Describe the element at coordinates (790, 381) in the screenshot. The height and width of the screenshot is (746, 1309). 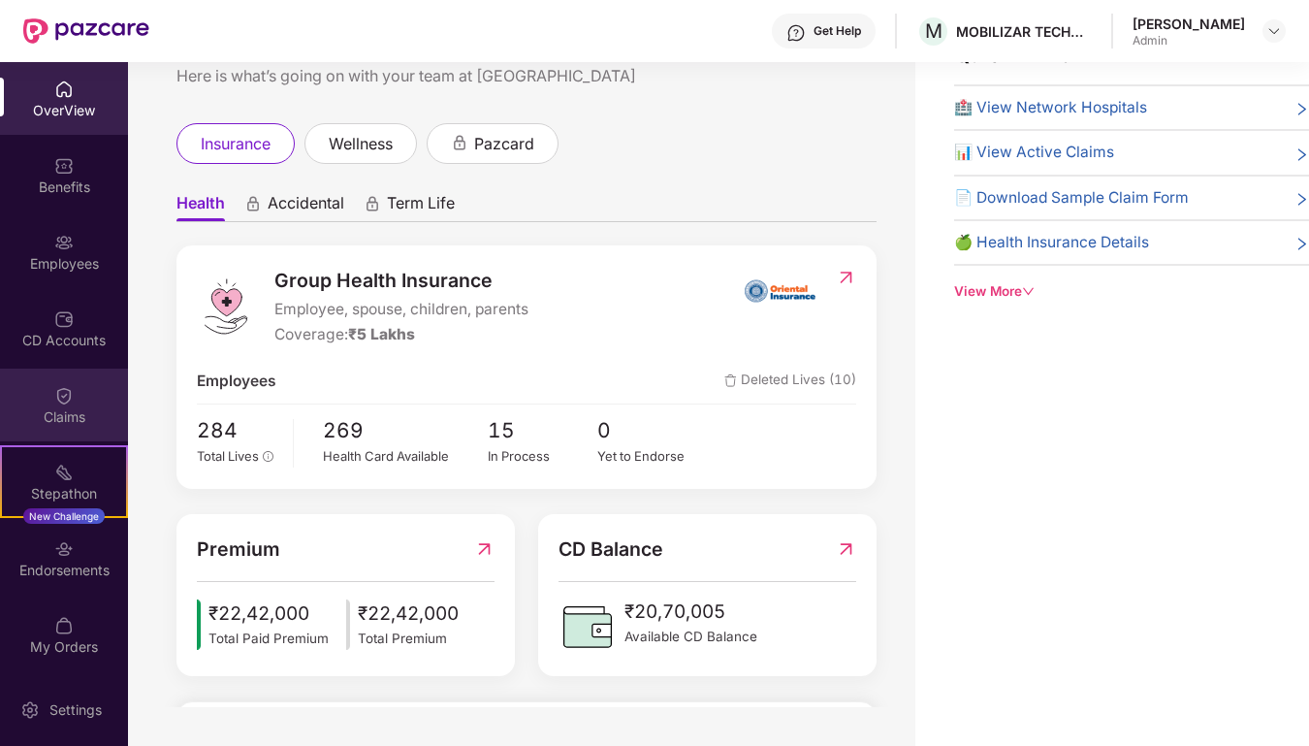
I see `span: Deleted Lives (10)` at that location.